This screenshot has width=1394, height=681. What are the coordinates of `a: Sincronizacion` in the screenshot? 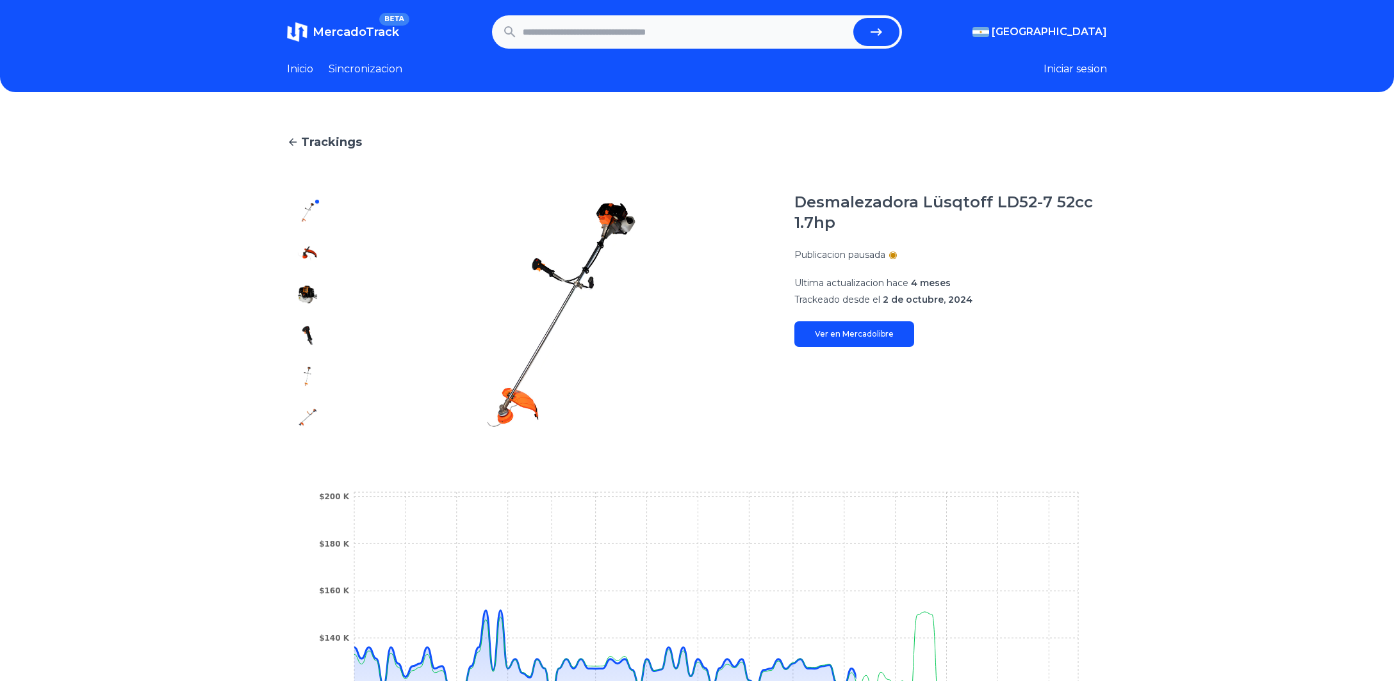 It's located at (365, 69).